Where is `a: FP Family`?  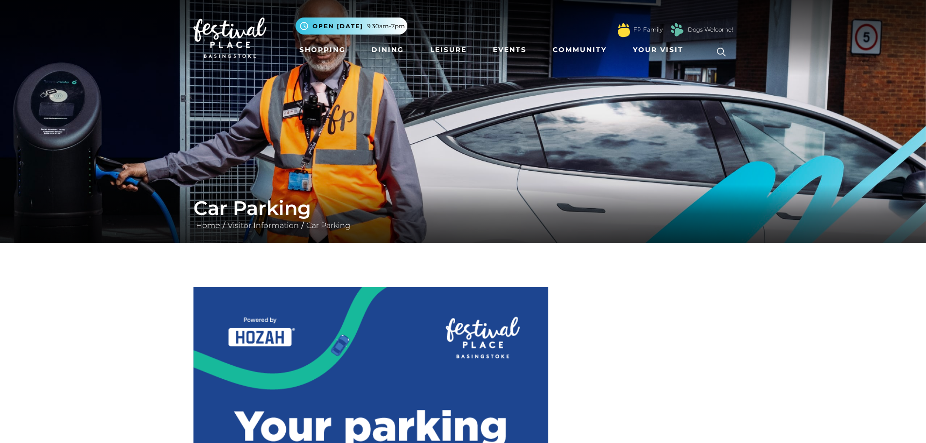
a: FP Family is located at coordinates (648, 30).